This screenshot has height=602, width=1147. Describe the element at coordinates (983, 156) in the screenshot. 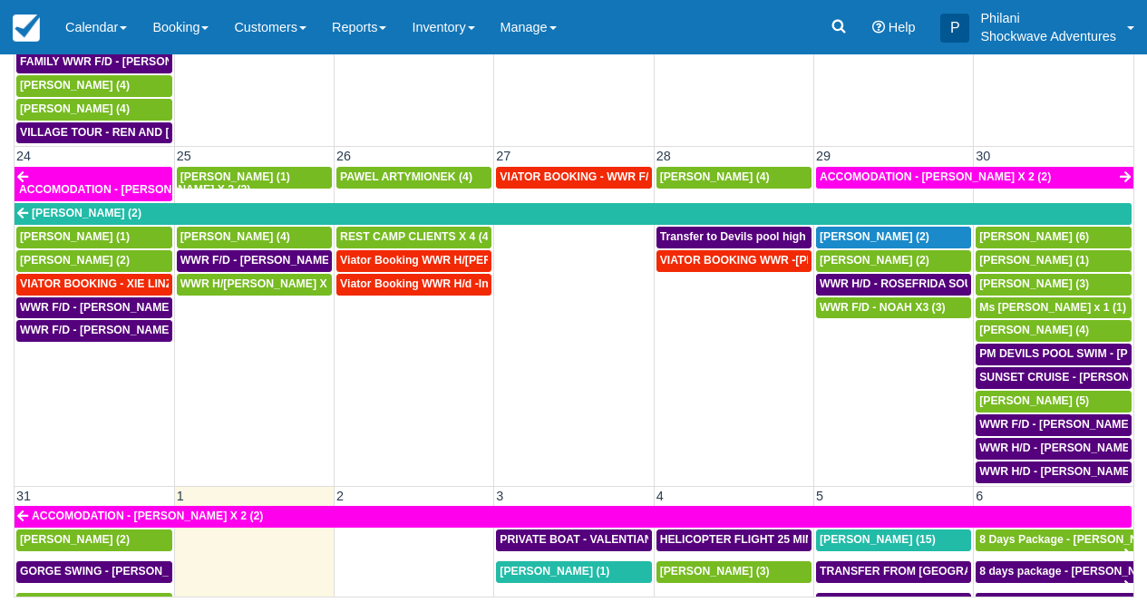

I see `span: 30` at that location.